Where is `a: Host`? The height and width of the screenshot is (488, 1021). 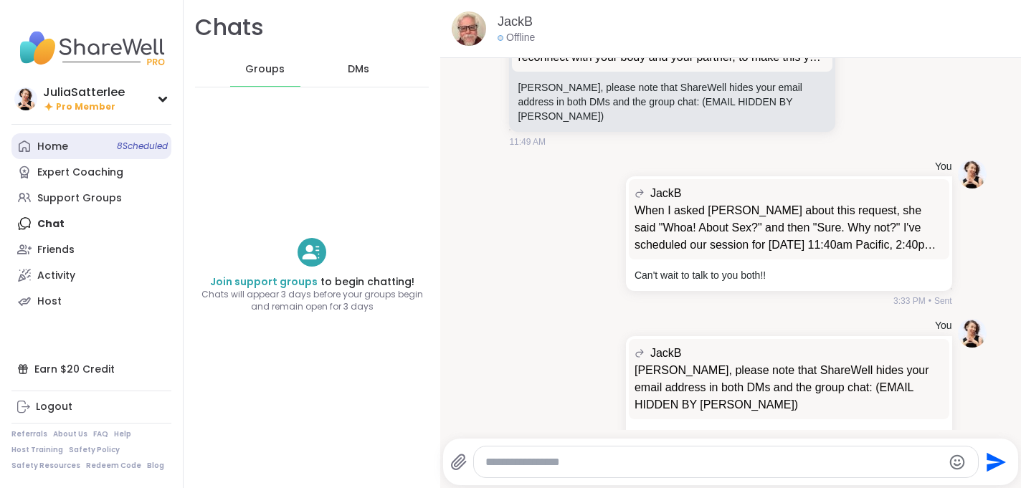
a: Host is located at coordinates (91, 301).